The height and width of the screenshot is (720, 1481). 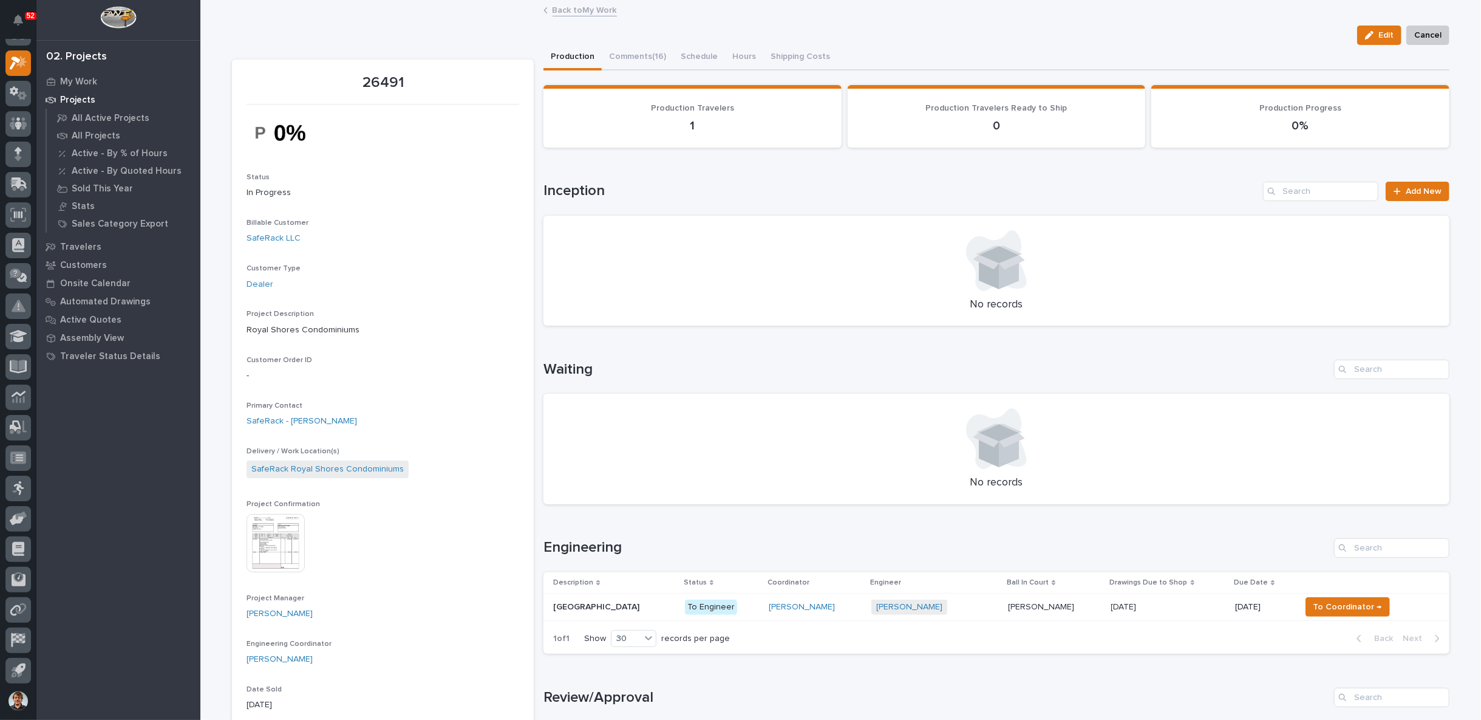 I want to click on p: Sales Category Export, so click(x=120, y=224).